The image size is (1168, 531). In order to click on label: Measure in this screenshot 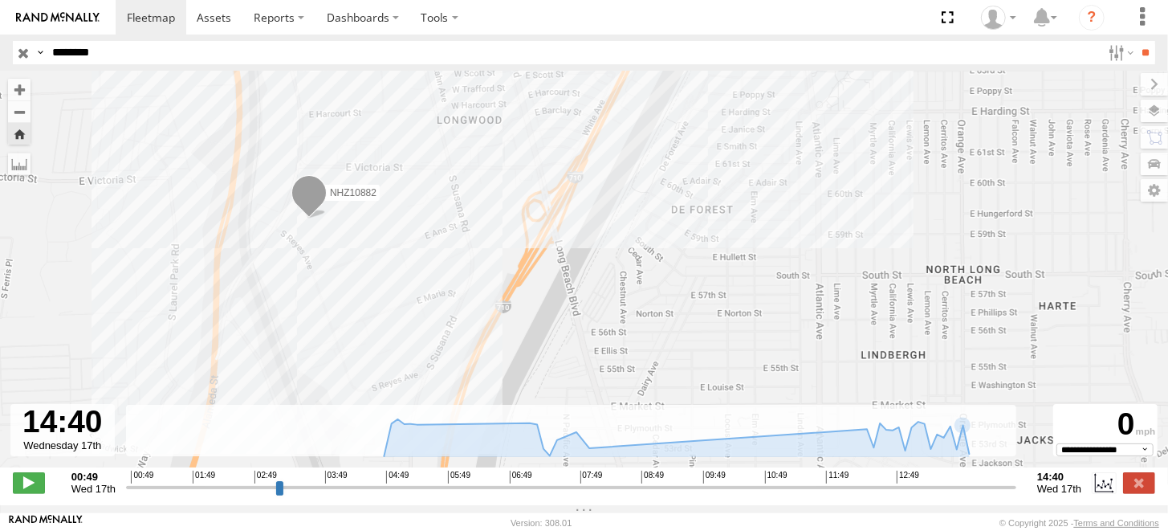, I will do `click(19, 164)`.